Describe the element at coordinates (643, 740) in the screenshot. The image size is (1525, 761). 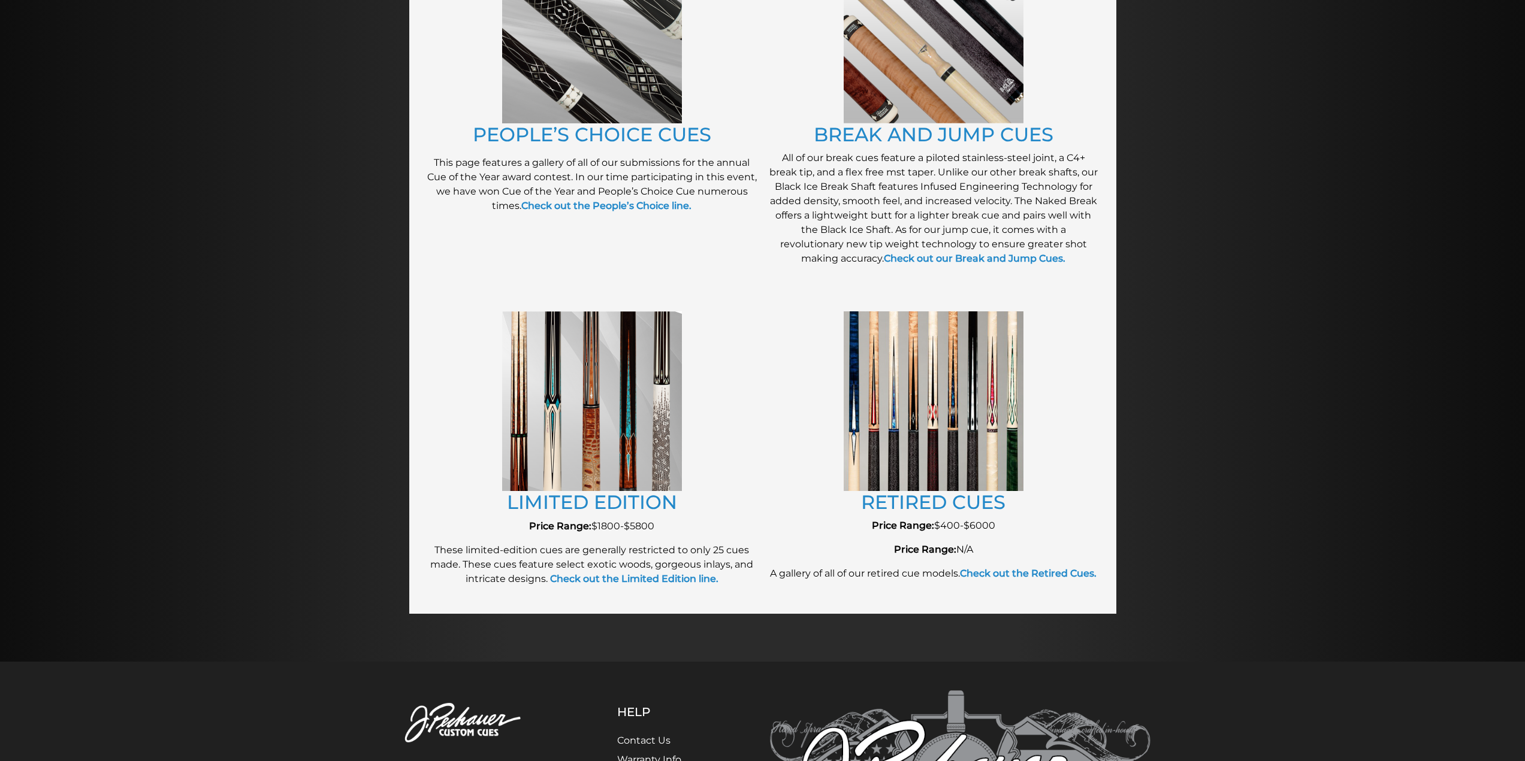
I see `a: Contact Us` at that location.